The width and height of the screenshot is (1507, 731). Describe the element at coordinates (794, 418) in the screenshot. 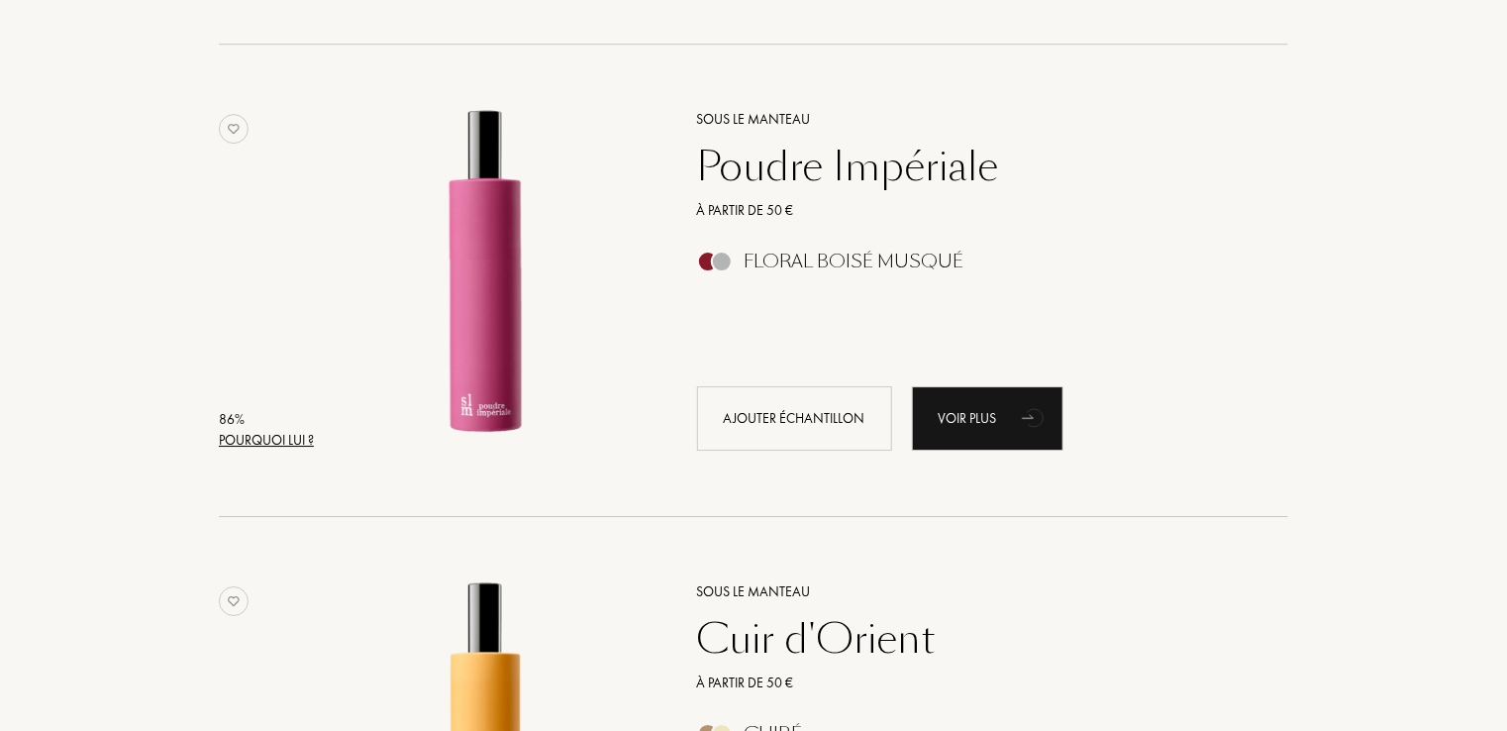

I see `div: Ajouter échantillon` at that location.